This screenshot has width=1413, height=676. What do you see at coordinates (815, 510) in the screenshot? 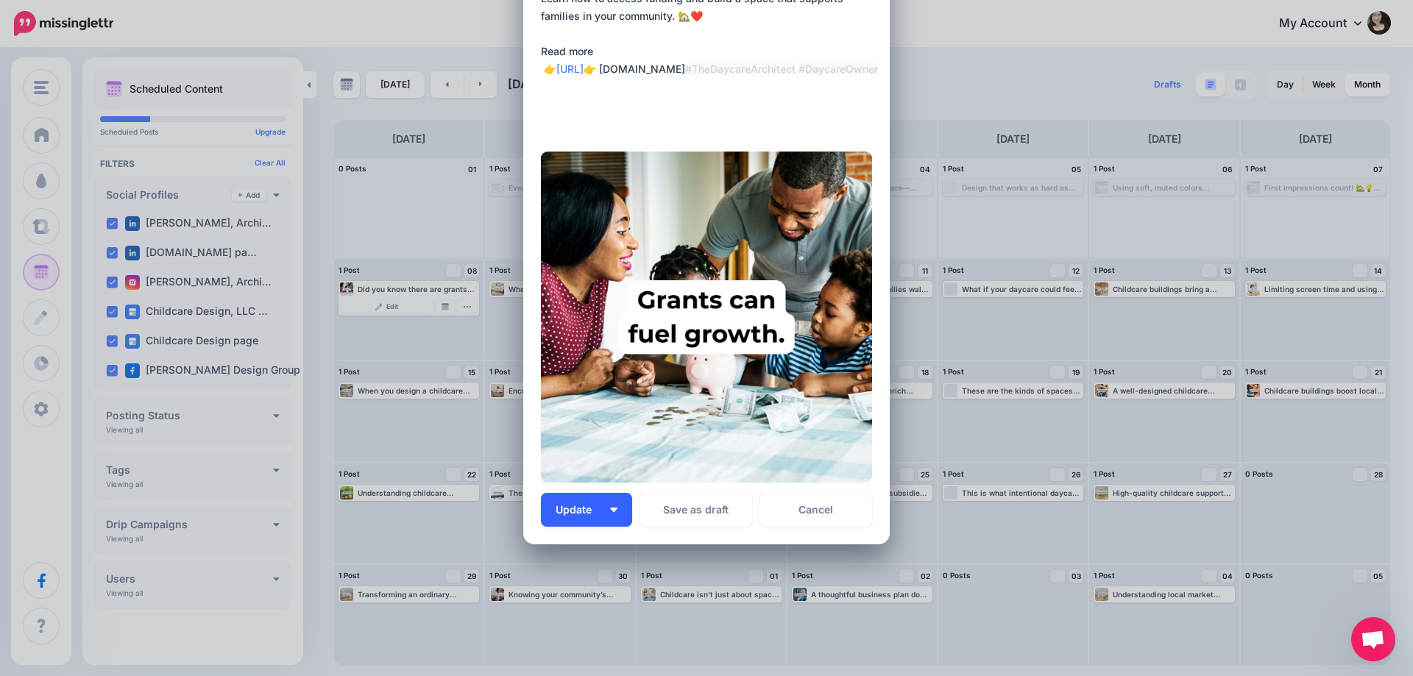
I see `a: Cancel` at bounding box center [815, 510].